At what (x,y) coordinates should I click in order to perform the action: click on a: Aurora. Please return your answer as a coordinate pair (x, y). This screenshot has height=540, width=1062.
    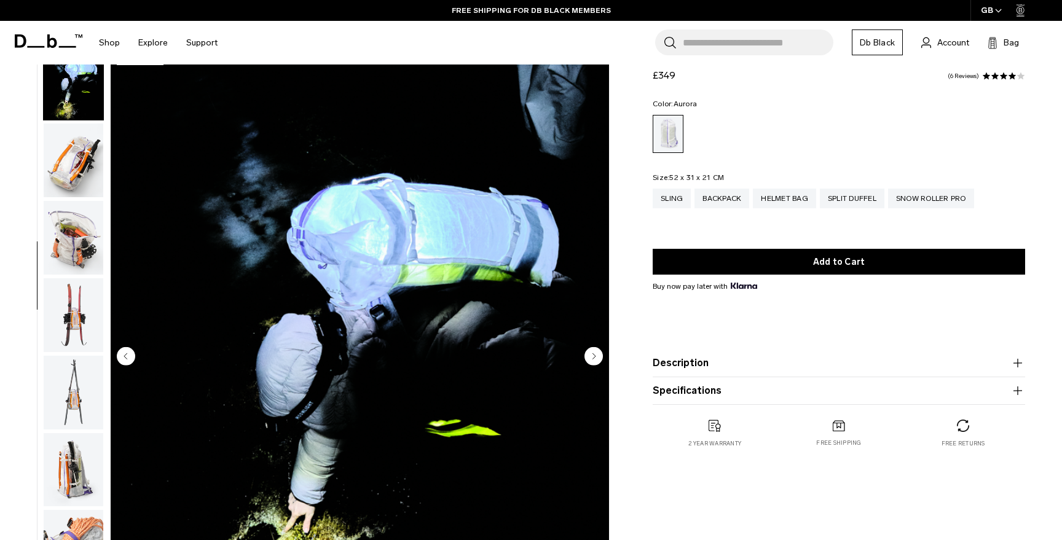
    Looking at the image, I should click on (668, 134).